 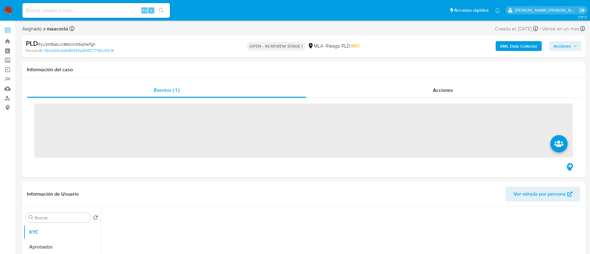 I want to click on span: Eventos ( 1 ), so click(x=167, y=90).